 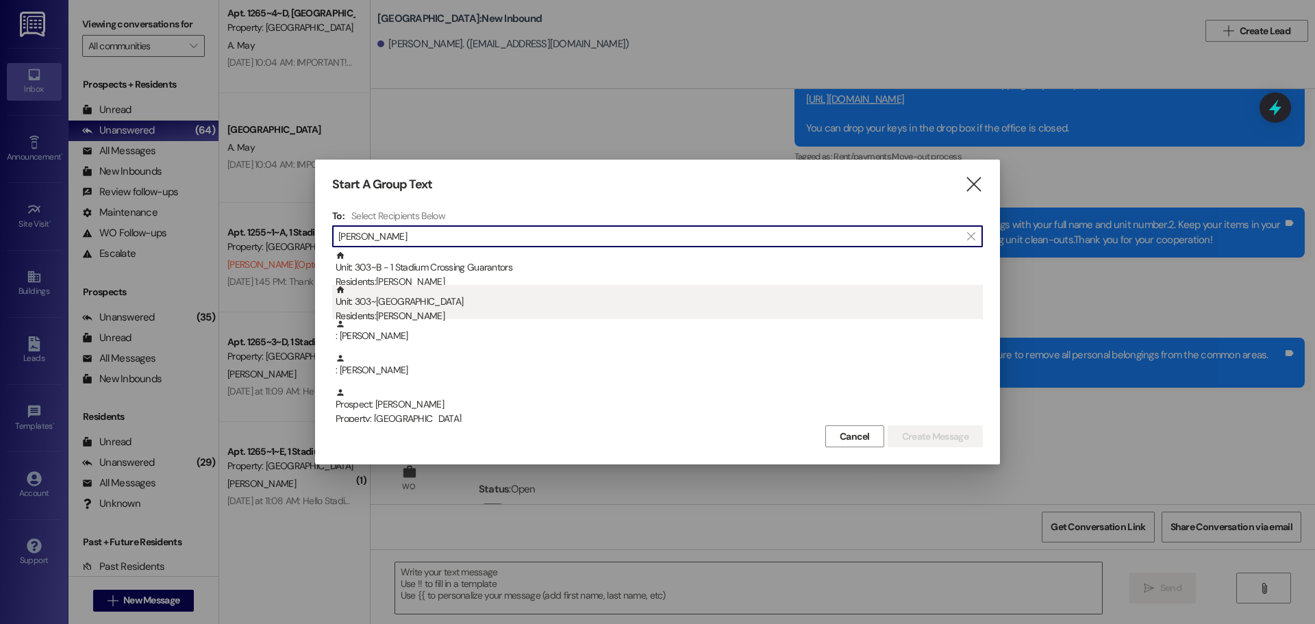 What do you see at coordinates (935, 436) in the screenshot?
I see `button: Create Message` at bounding box center [935, 436].